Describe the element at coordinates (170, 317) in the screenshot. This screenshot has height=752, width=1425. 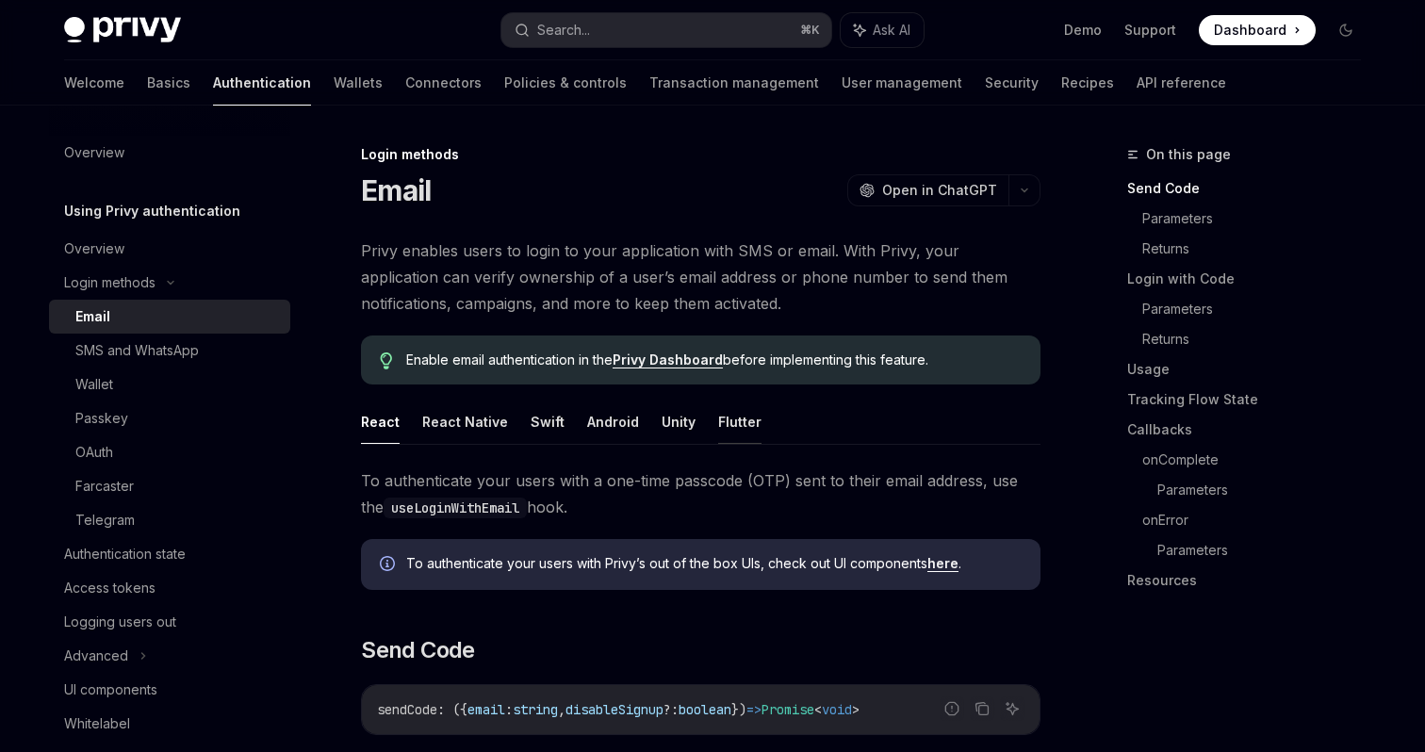
I see `a: Email` at that location.